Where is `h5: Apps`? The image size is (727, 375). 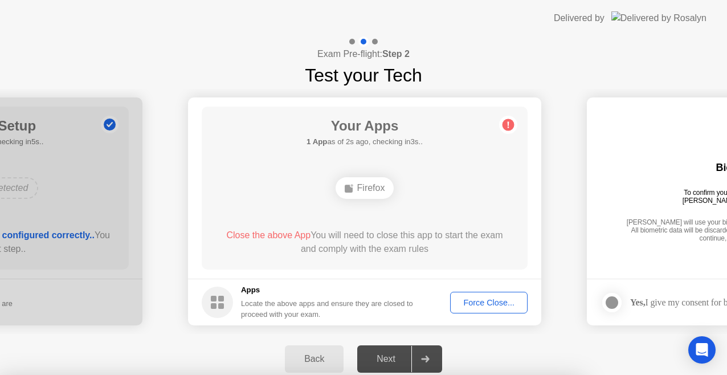
h5: Apps is located at coordinates (327, 290).